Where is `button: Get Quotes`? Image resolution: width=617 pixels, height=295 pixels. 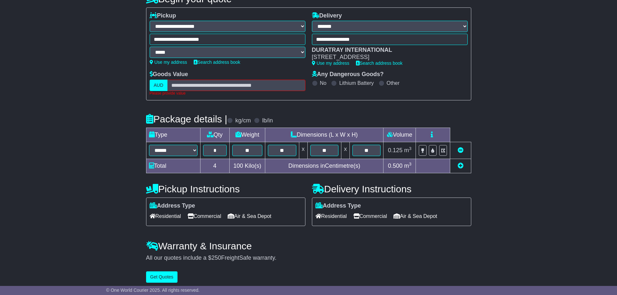 button: Get Quotes is located at coordinates (162, 277).